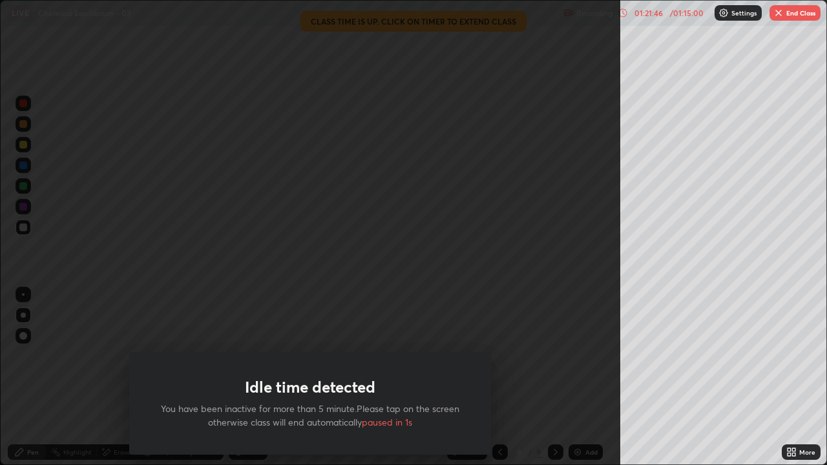 The width and height of the screenshot is (827, 465). Describe the element at coordinates (649, 13) in the screenshot. I see `div: 01:21:46` at that location.